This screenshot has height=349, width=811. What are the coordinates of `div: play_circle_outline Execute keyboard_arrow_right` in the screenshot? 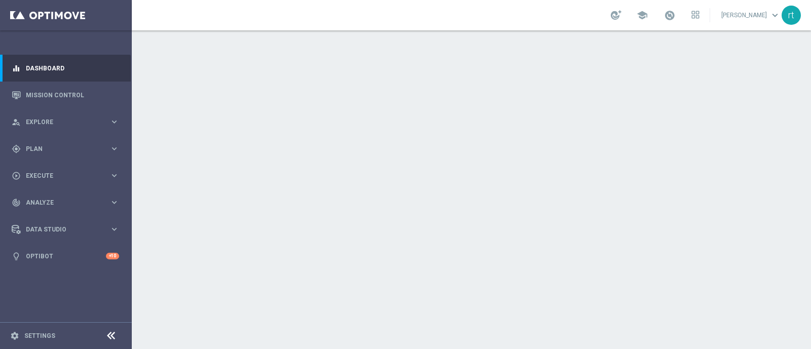 It's located at (65, 176).